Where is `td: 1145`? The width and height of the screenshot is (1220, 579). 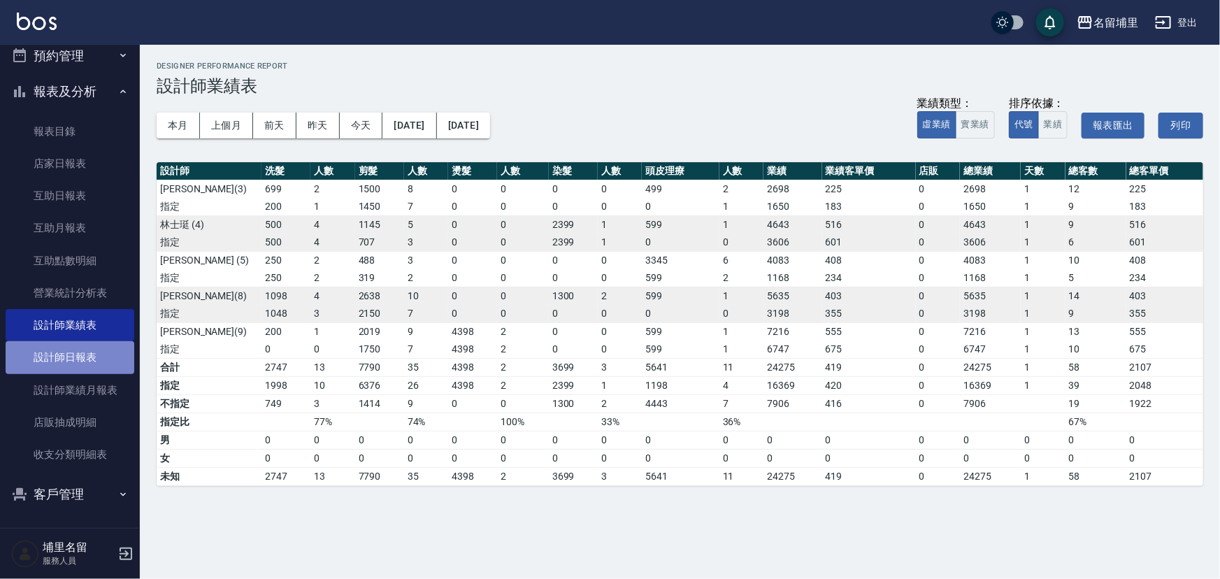
td: 1145 is located at coordinates (380, 224).